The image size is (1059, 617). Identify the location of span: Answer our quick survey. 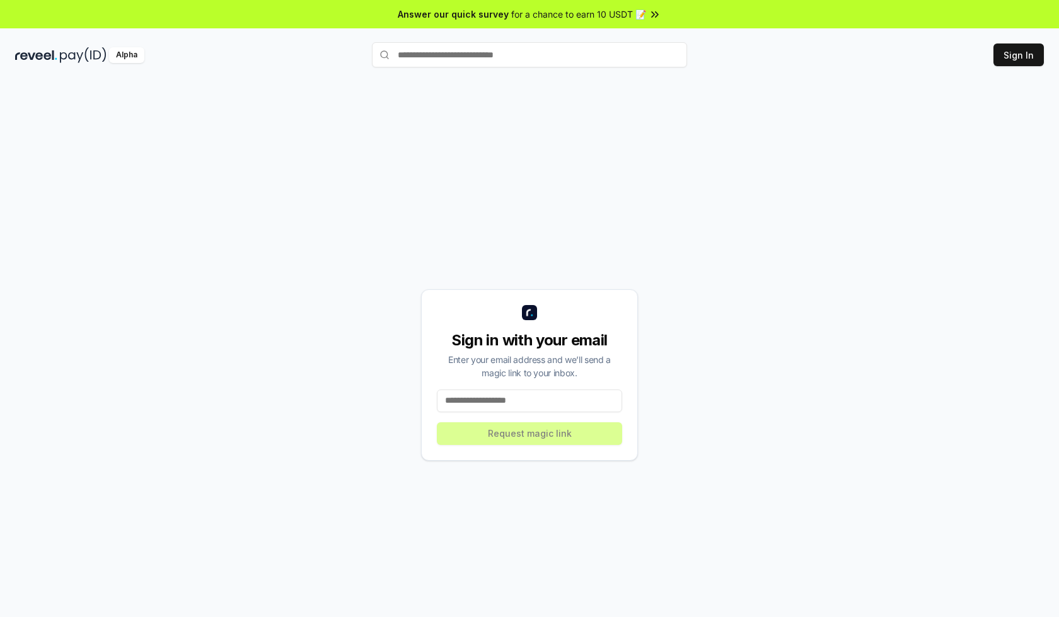
(453, 14).